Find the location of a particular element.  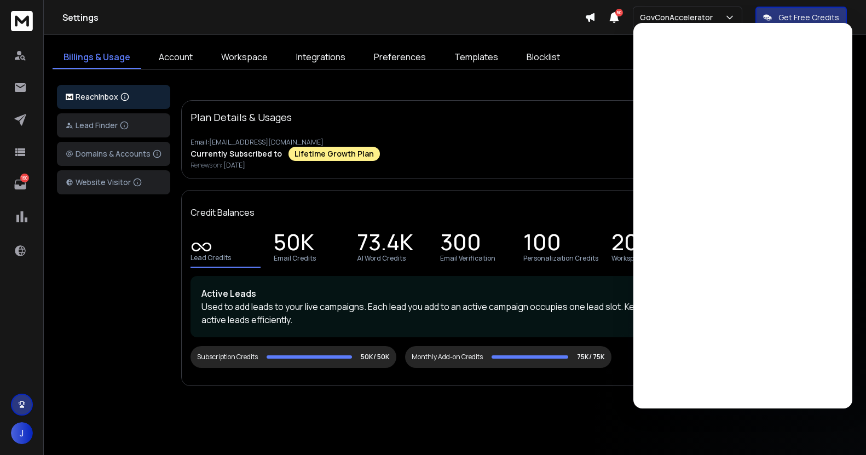

p: Credit Balances is located at coordinates (222, 212).